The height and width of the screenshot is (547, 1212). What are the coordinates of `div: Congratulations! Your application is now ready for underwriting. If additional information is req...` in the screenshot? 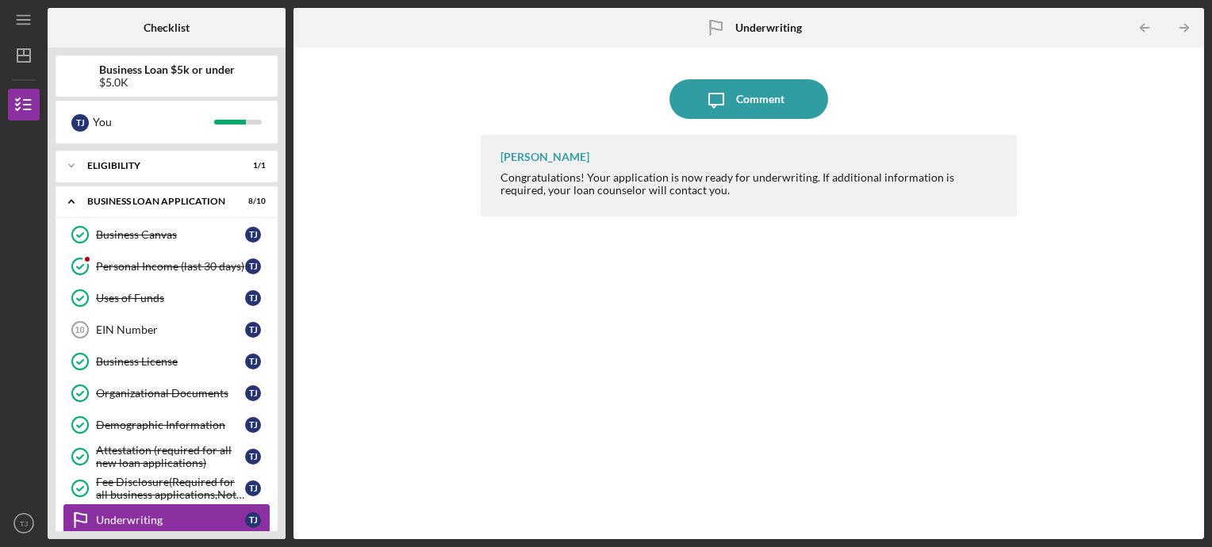 It's located at (751, 184).